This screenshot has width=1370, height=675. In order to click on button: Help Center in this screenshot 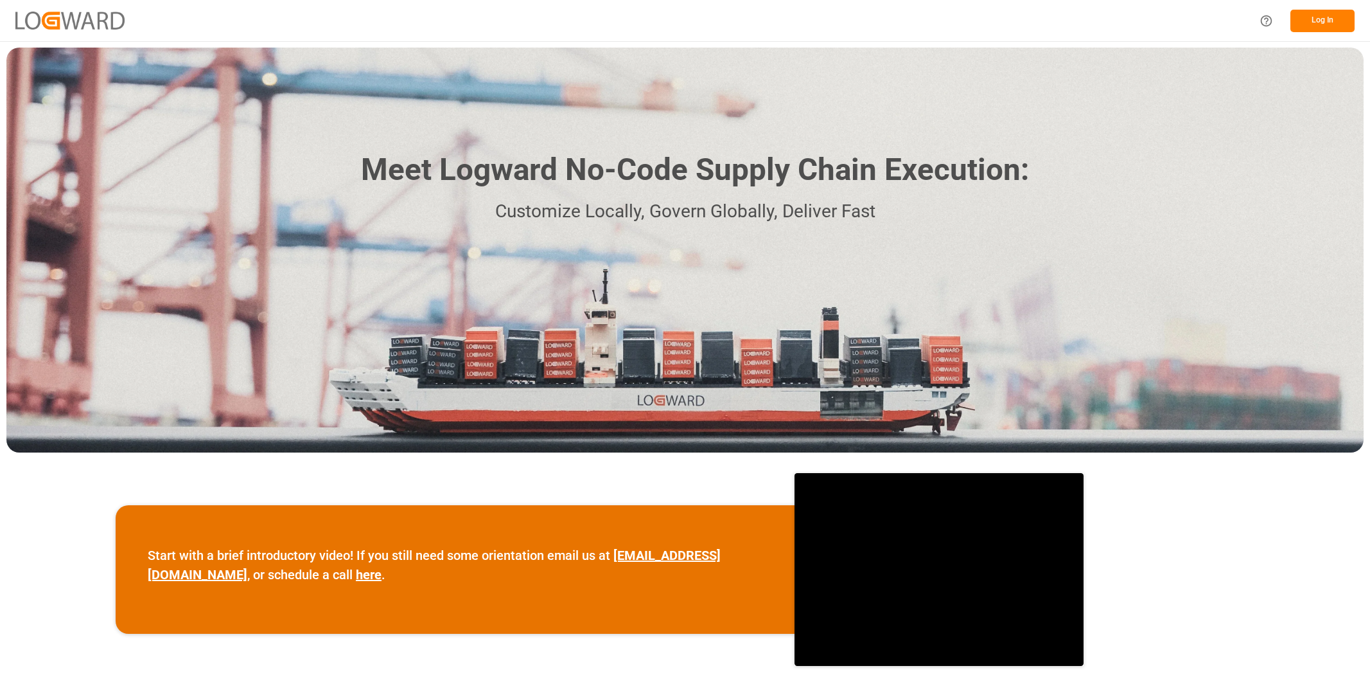, I will do `click(1266, 21)`.